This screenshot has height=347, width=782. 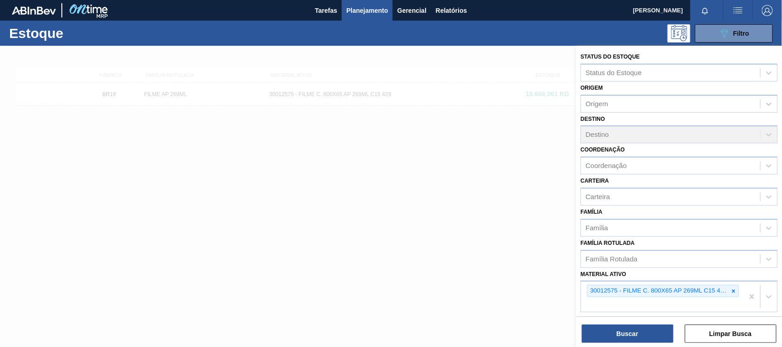 What do you see at coordinates (607, 243) in the screenshot?
I see `label: Família Rotulada` at bounding box center [607, 243].